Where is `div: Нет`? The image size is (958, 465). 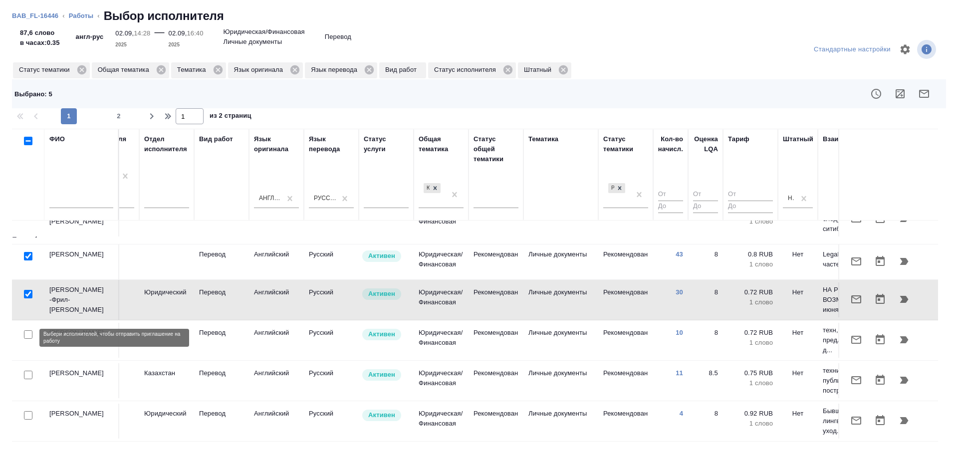 div: Нет is located at coordinates (792, 198).